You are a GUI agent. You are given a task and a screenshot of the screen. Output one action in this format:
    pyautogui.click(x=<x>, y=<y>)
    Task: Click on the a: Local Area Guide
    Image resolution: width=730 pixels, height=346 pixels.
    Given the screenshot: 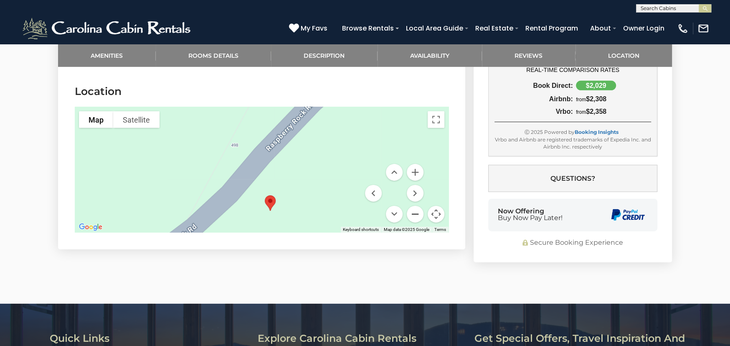 What is the action you would take?
    pyautogui.click(x=435, y=28)
    